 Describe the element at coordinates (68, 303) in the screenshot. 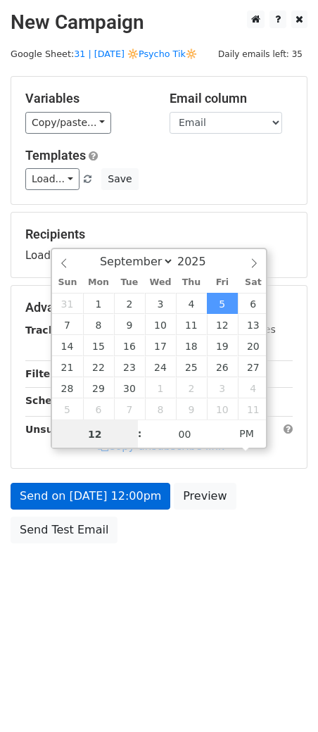

I see `span: August 31, 2025` at that location.